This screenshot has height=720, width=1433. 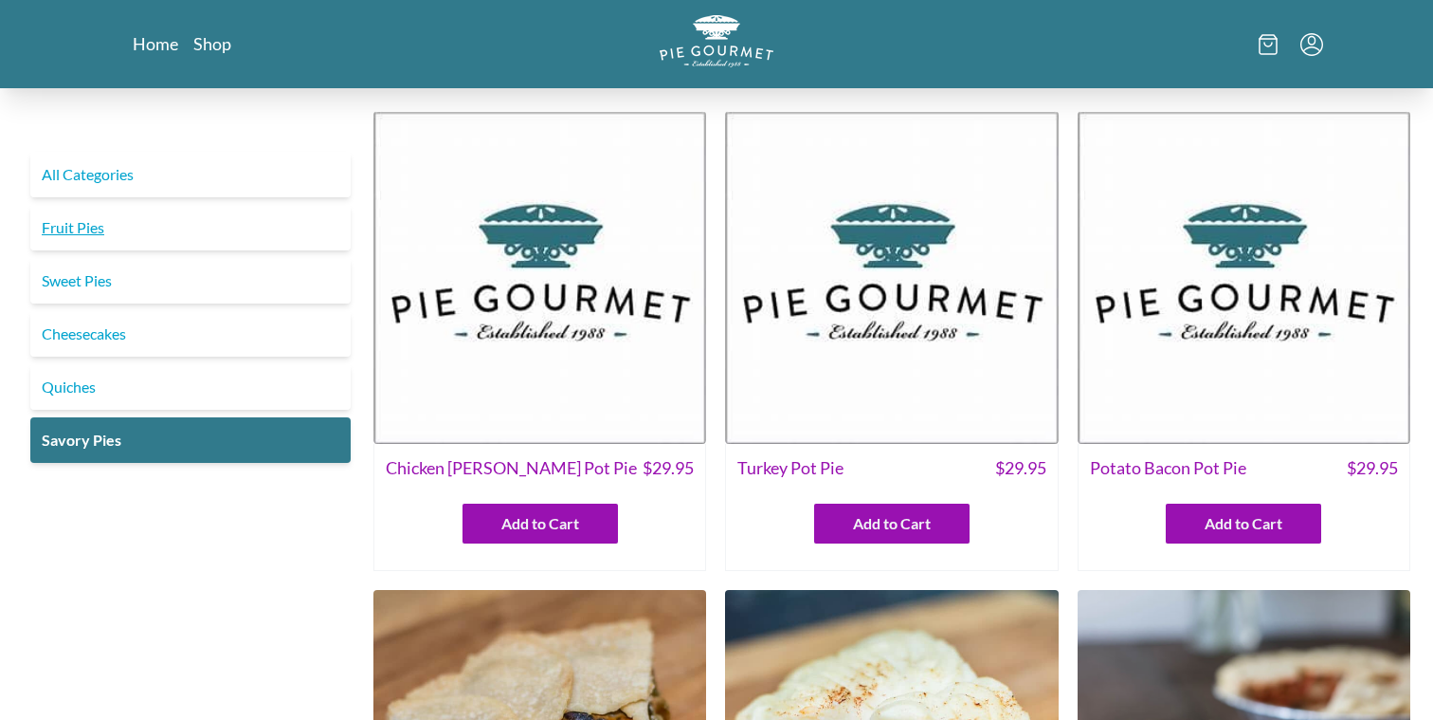 I want to click on a: Logo, so click(x=717, y=44).